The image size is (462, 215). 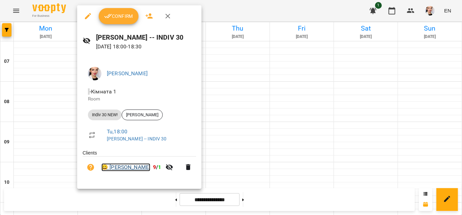 What do you see at coordinates (119, 16) in the screenshot?
I see `span: Confirm` at bounding box center [119, 16].